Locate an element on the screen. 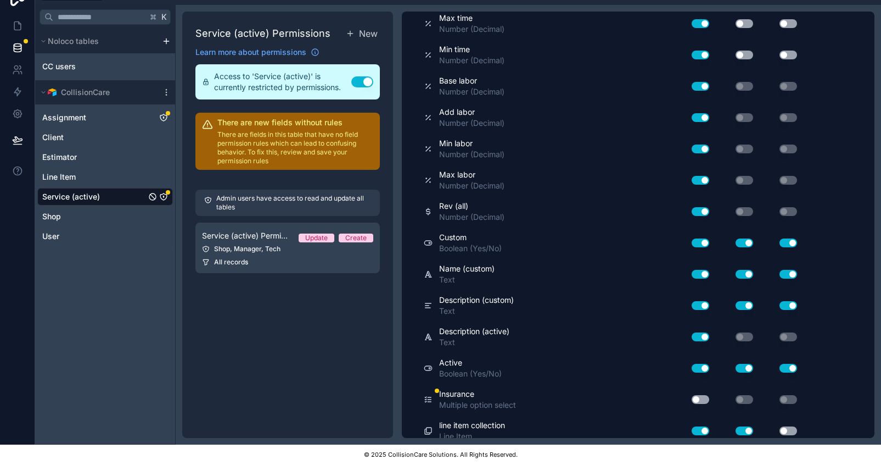  span: Name (custom) is located at coordinates (467, 269).